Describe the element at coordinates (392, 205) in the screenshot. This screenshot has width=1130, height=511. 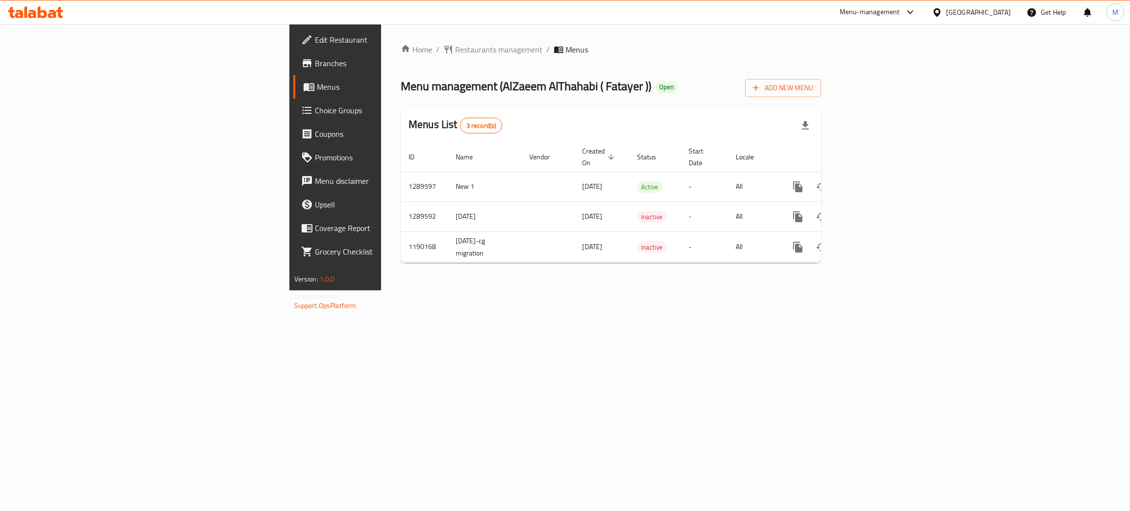
I see `span: Upsell` at that location.